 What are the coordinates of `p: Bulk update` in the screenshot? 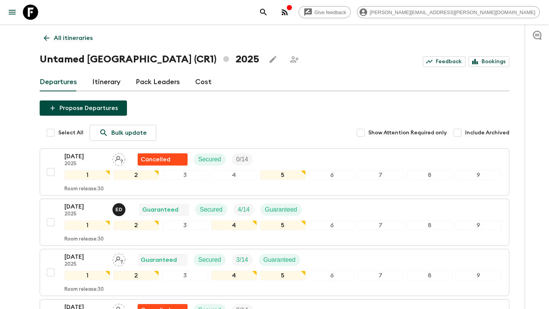 It's located at (129, 133).